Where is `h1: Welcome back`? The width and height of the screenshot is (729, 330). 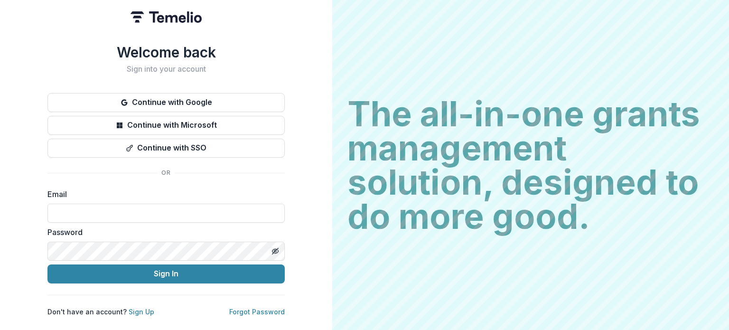 h1: Welcome back is located at coordinates (166, 52).